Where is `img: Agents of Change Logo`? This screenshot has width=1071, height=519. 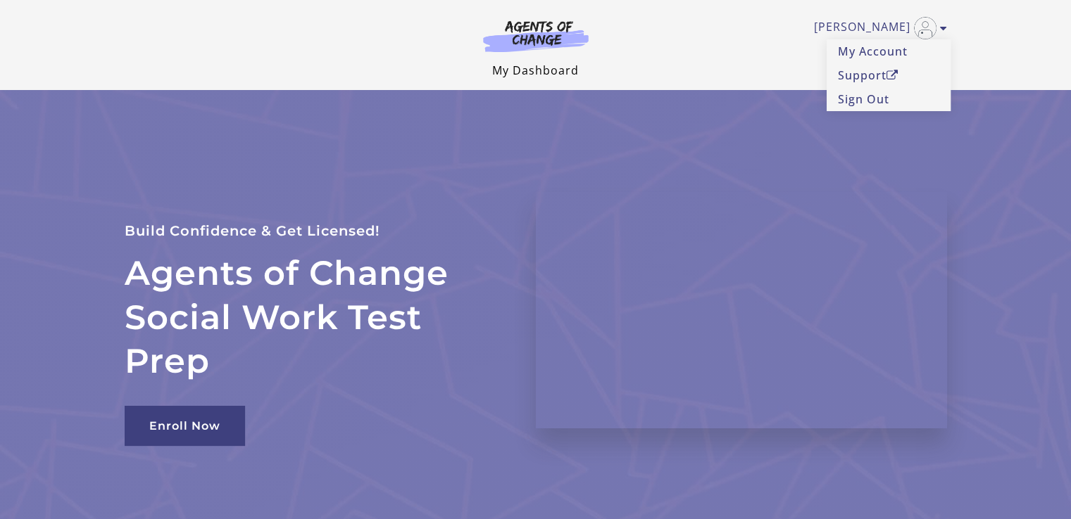
img: Agents of Change Logo is located at coordinates (536, 36).